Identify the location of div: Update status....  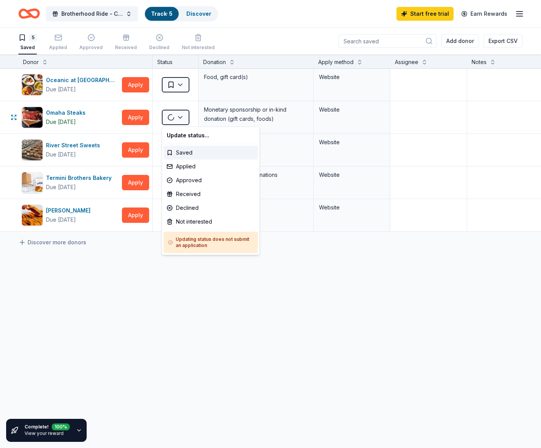
(211, 135).